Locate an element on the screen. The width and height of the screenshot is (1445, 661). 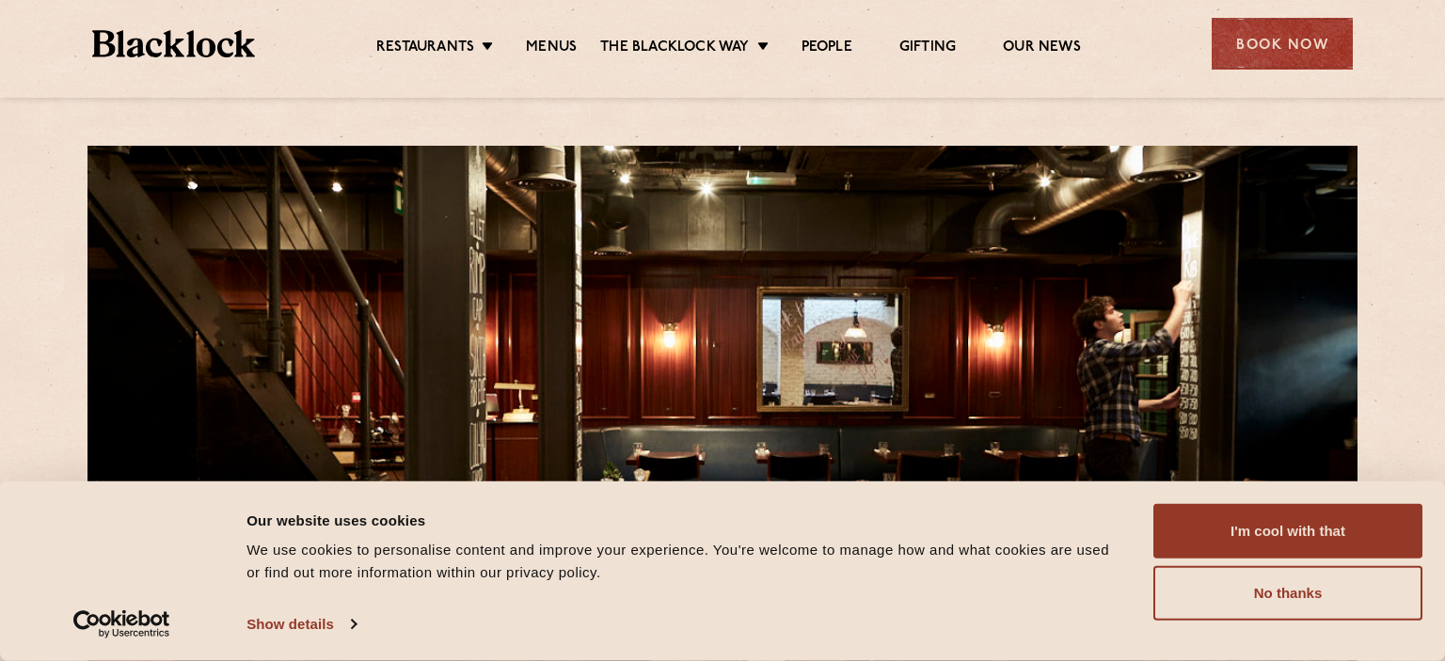
a: Gifting is located at coordinates (928, 49).